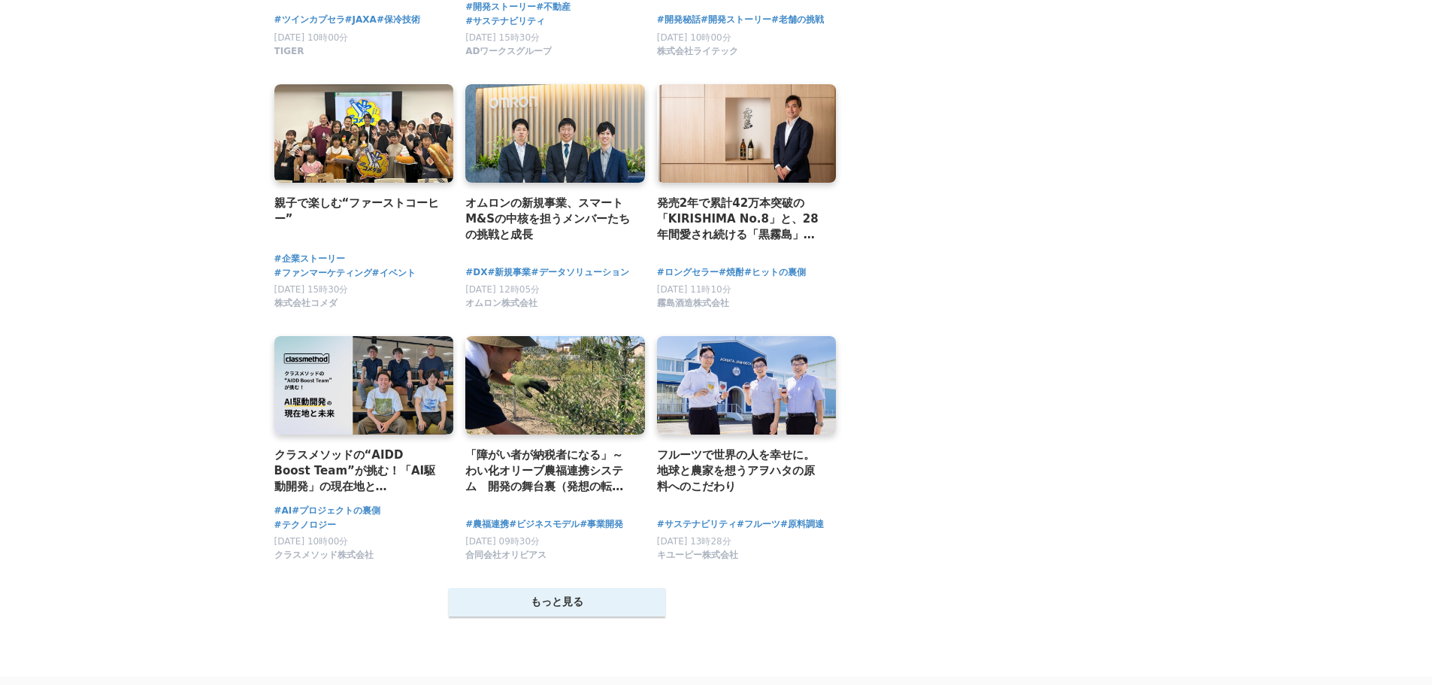 The image size is (1432, 685). I want to click on a: #テクノロジー, so click(305, 525).